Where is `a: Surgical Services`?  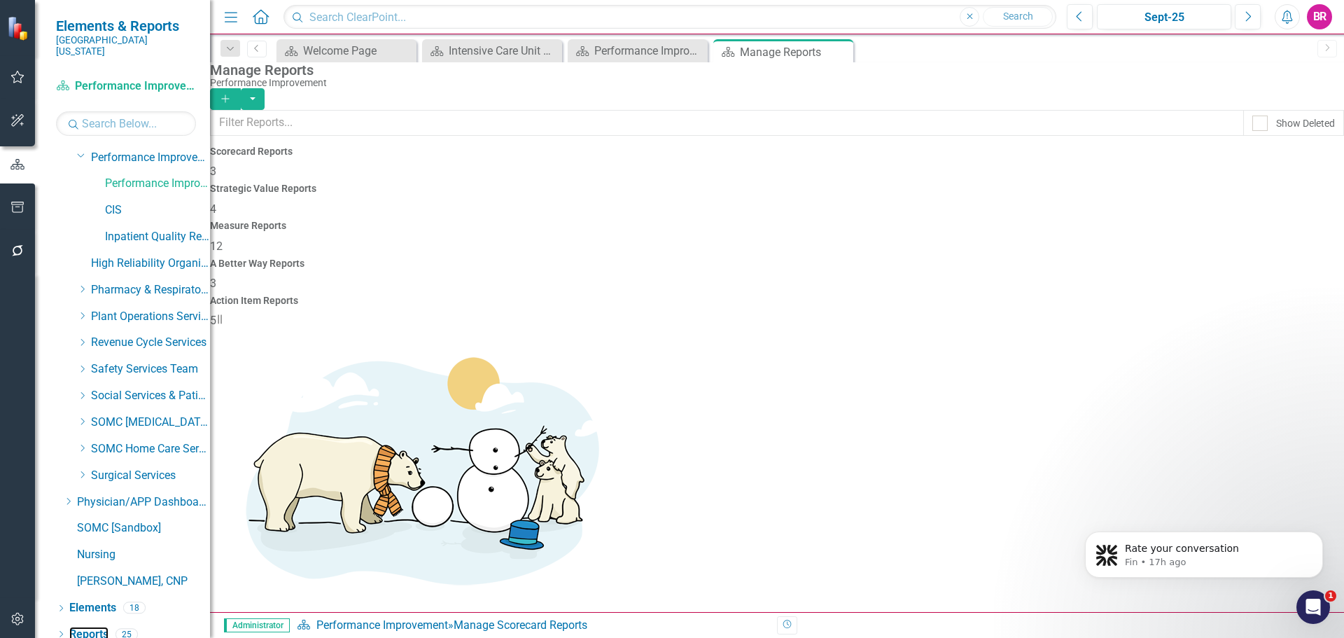 a: Surgical Services is located at coordinates (151, 475).